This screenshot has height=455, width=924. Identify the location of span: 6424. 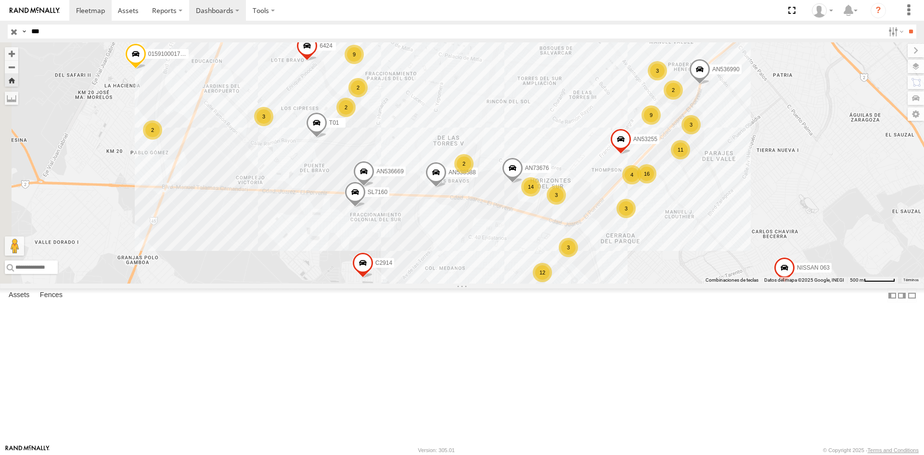
(326, 46).